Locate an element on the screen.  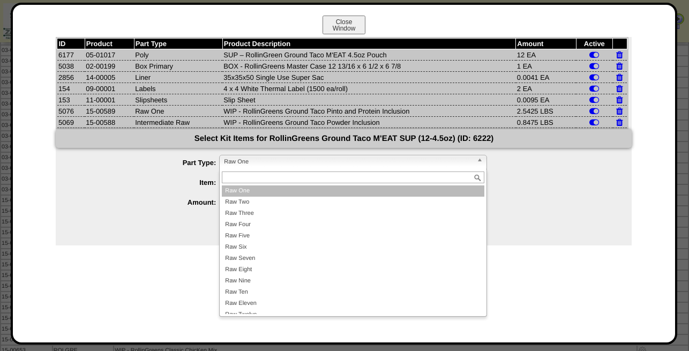
td: 09-00001 is located at coordinates (109, 88).